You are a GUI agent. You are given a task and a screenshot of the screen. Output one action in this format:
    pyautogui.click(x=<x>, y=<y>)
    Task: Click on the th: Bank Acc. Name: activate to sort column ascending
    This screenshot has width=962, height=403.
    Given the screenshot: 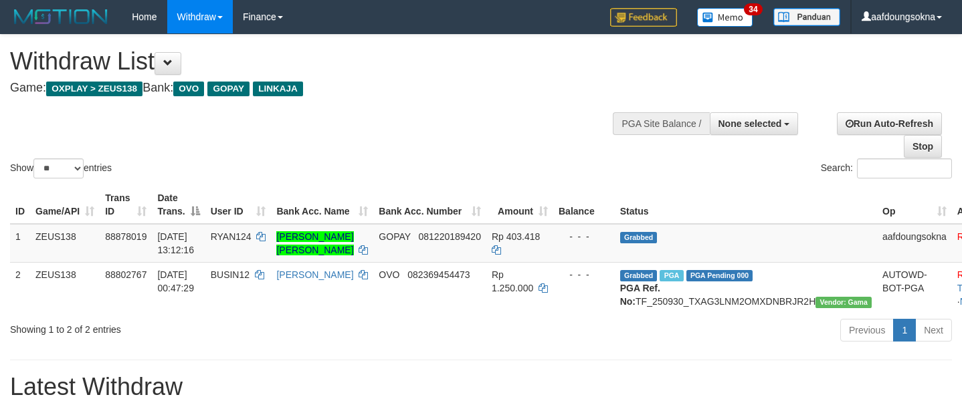 What is the action you would take?
    pyautogui.click(x=322, y=205)
    